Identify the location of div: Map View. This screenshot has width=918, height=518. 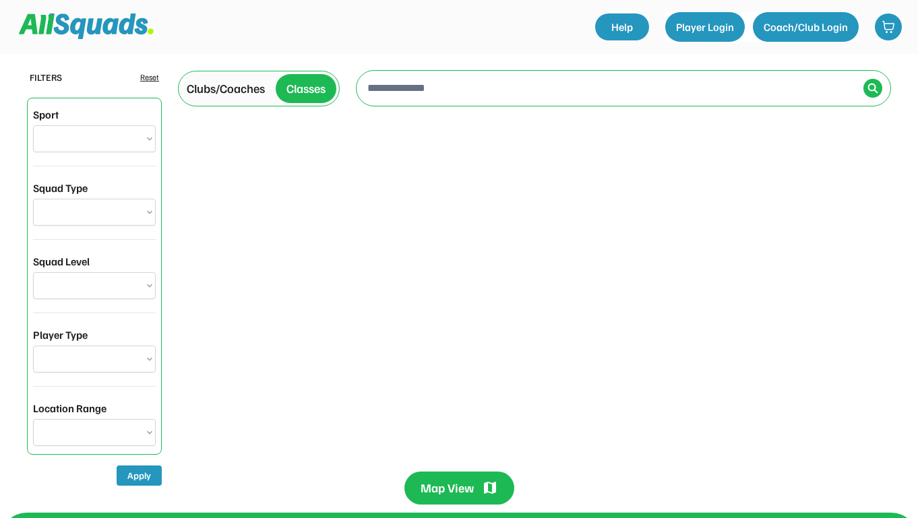
(447, 488).